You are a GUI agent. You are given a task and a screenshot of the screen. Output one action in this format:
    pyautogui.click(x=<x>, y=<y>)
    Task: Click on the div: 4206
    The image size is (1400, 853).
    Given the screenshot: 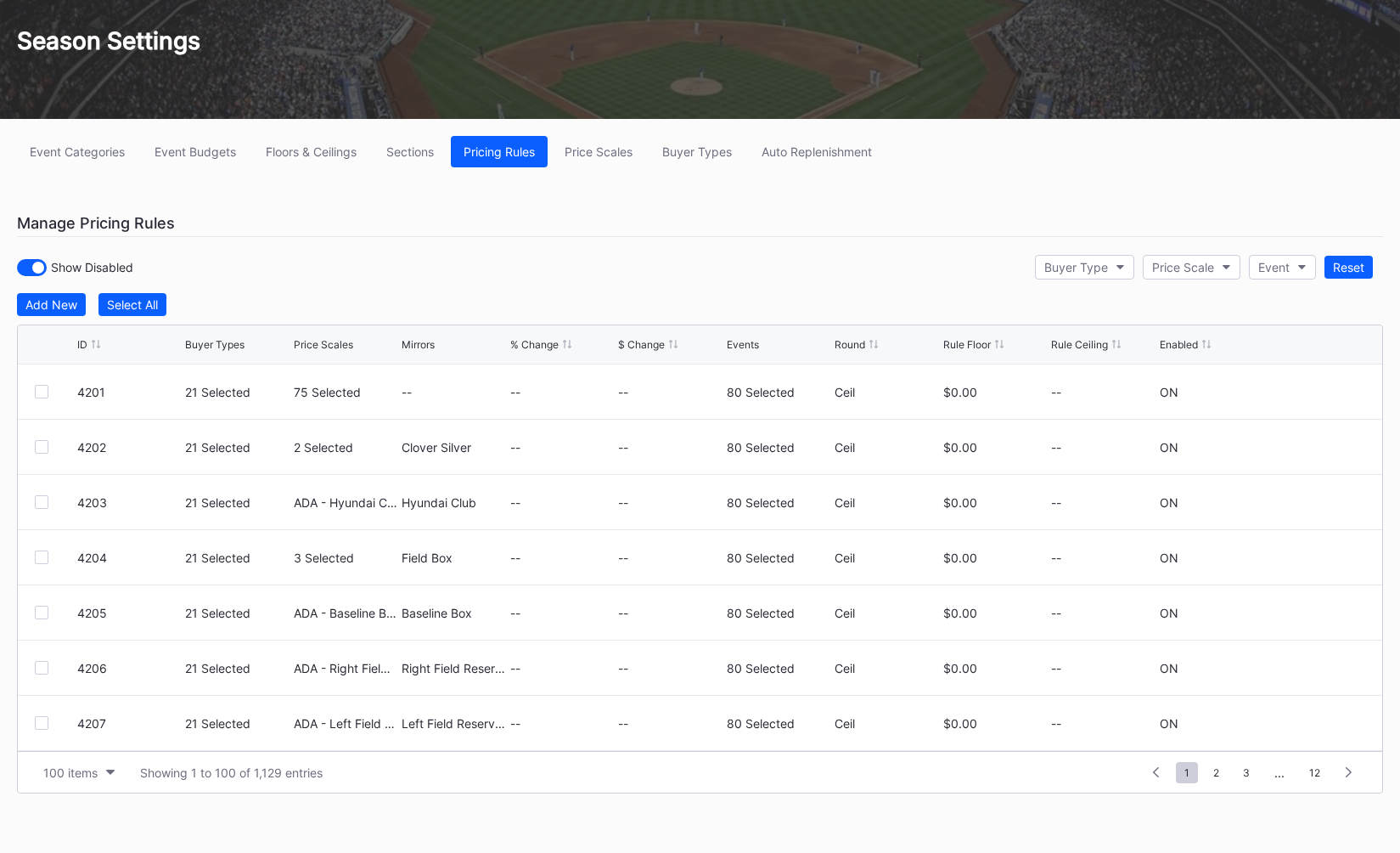 What is the action you would take?
    pyautogui.click(x=129, y=668)
    